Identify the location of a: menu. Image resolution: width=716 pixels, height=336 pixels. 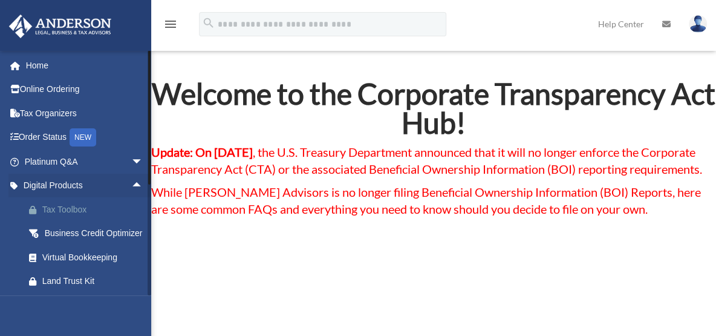
(171, 26).